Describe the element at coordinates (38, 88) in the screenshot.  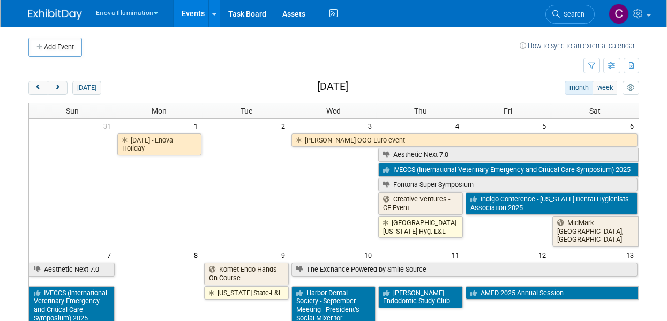
I see `button: prev` at that location.